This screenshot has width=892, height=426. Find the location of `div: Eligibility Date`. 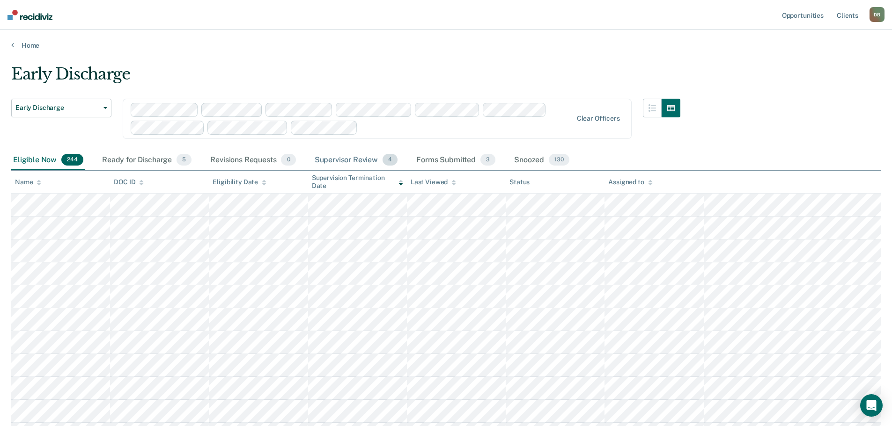

div: Eligibility Date is located at coordinates (239, 182).